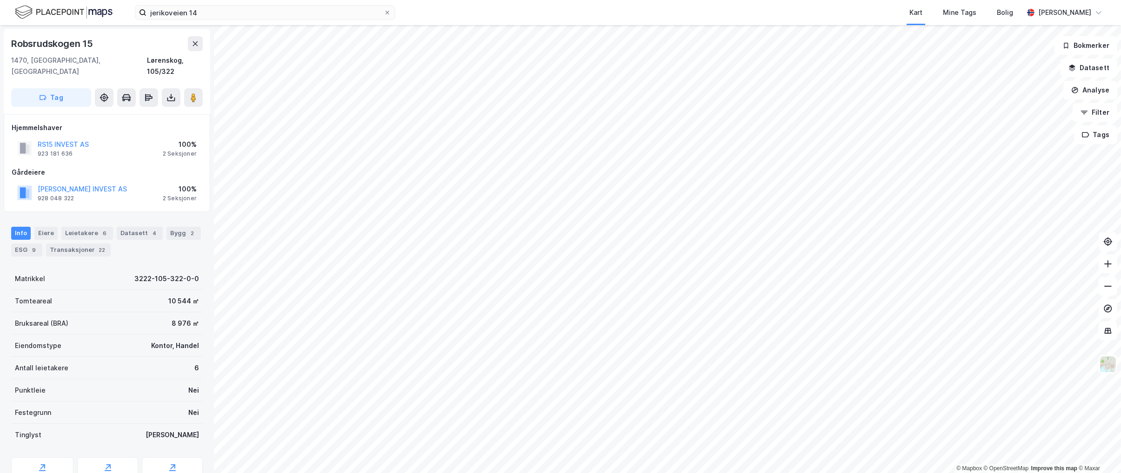 Image resolution: width=1121 pixels, height=473 pixels. What do you see at coordinates (1054, 469) in the screenshot?
I see `a: Improve this map` at bounding box center [1054, 469].